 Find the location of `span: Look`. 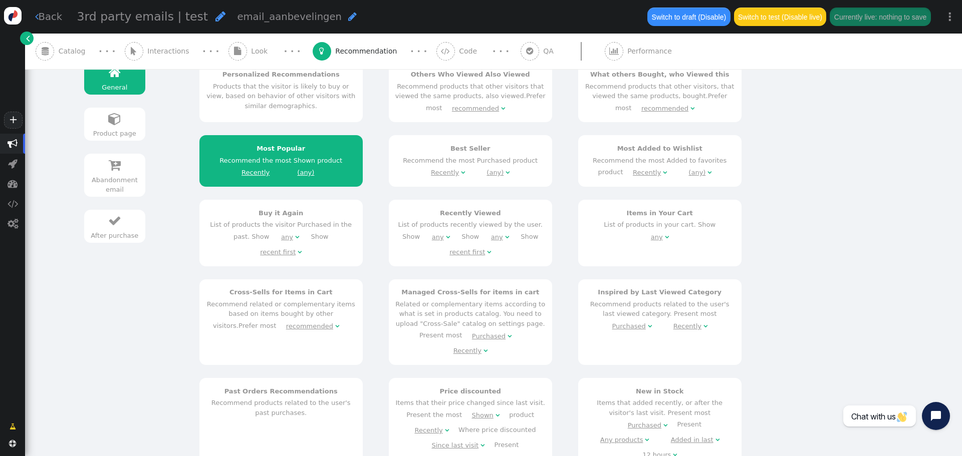

span: Look is located at coordinates (261, 51).